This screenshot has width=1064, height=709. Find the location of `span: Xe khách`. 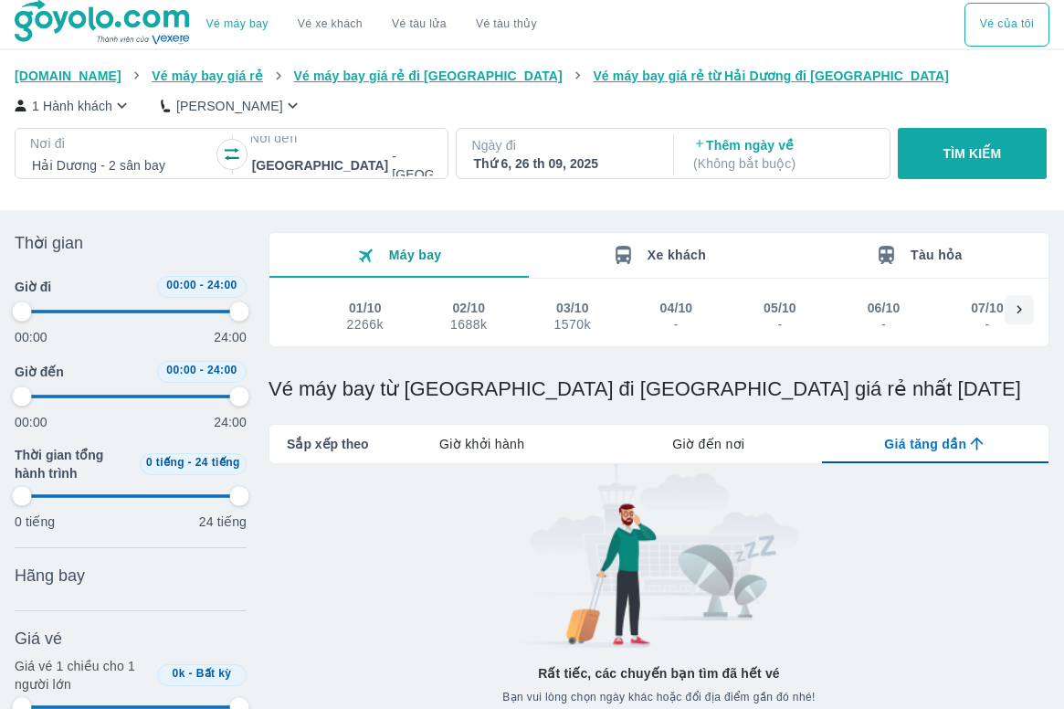

span: Xe khách is located at coordinates (677, 255).